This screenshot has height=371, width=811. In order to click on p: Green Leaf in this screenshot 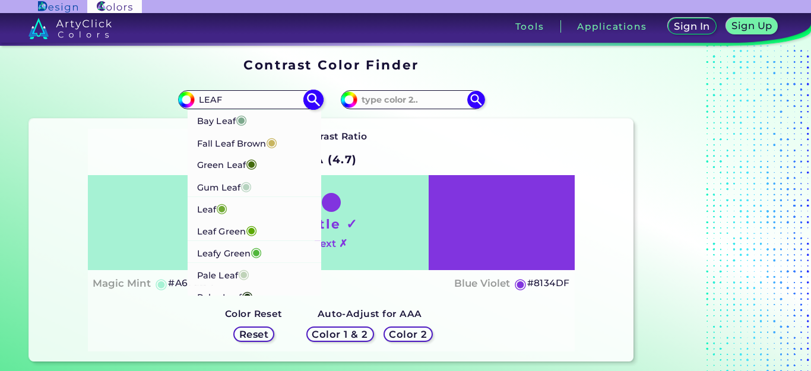, I will do `click(227, 164)`.